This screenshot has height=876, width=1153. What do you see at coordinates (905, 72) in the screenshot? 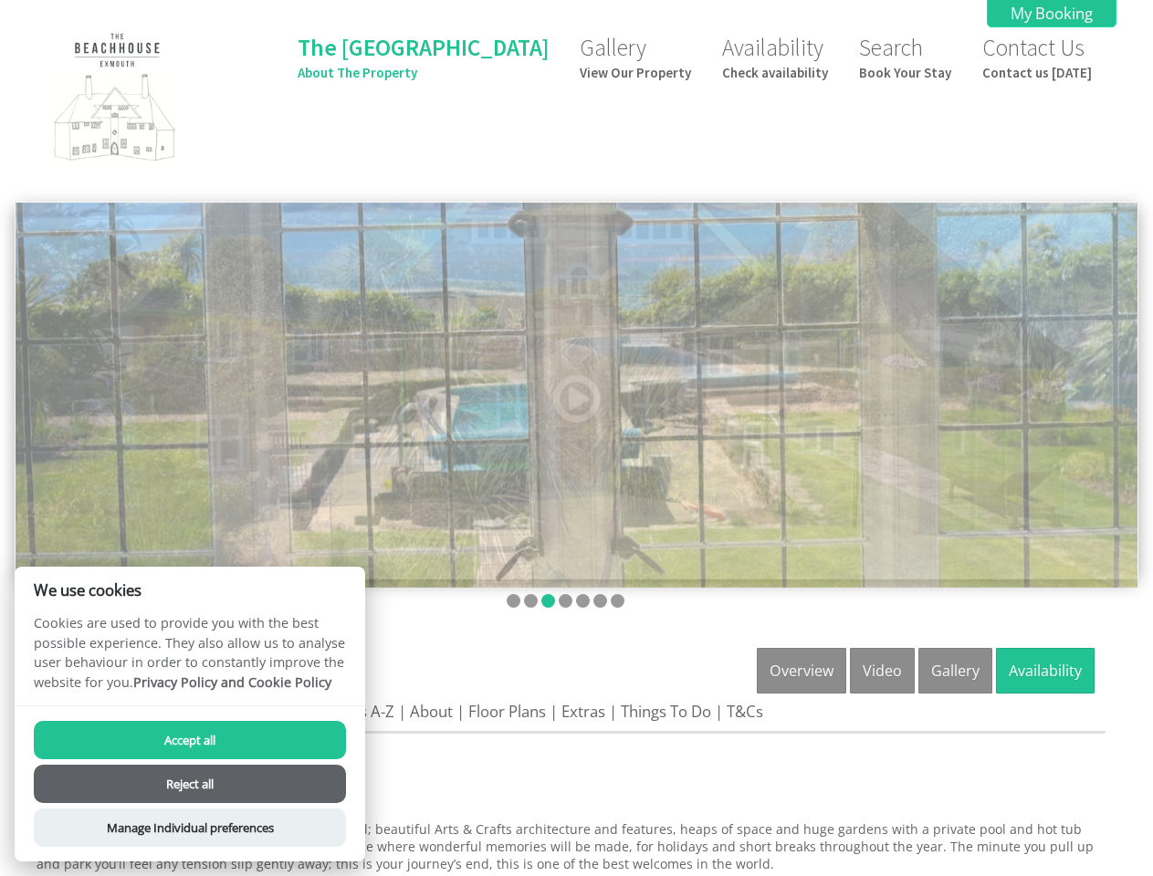
I see `small: Book Your Stay` at bounding box center [905, 72].